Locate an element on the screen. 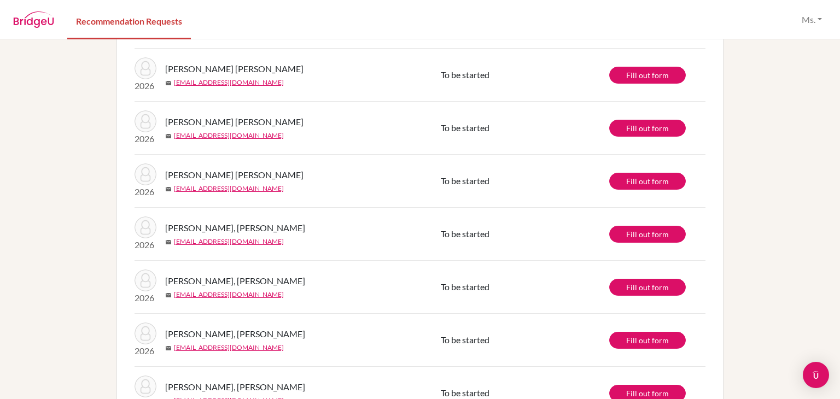 The width and height of the screenshot is (840, 399). button: Ms. is located at coordinates (812, 20).